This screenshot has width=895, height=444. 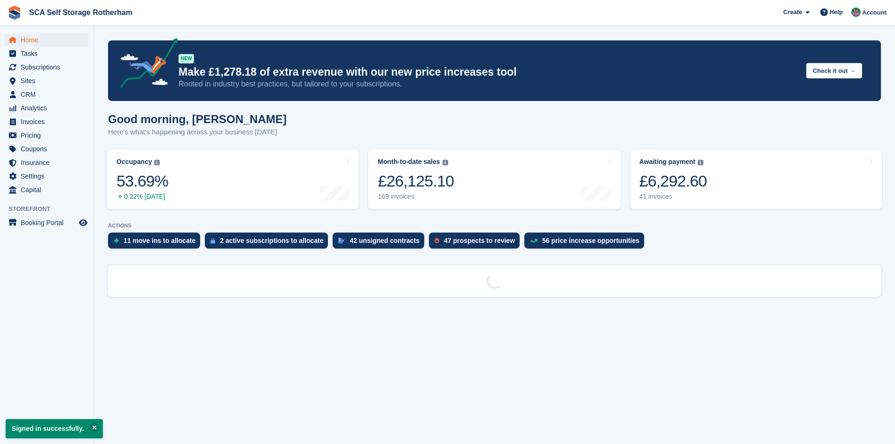 What do you see at coordinates (836, 12) in the screenshot?
I see `span: Help` at bounding box center [836, 12].